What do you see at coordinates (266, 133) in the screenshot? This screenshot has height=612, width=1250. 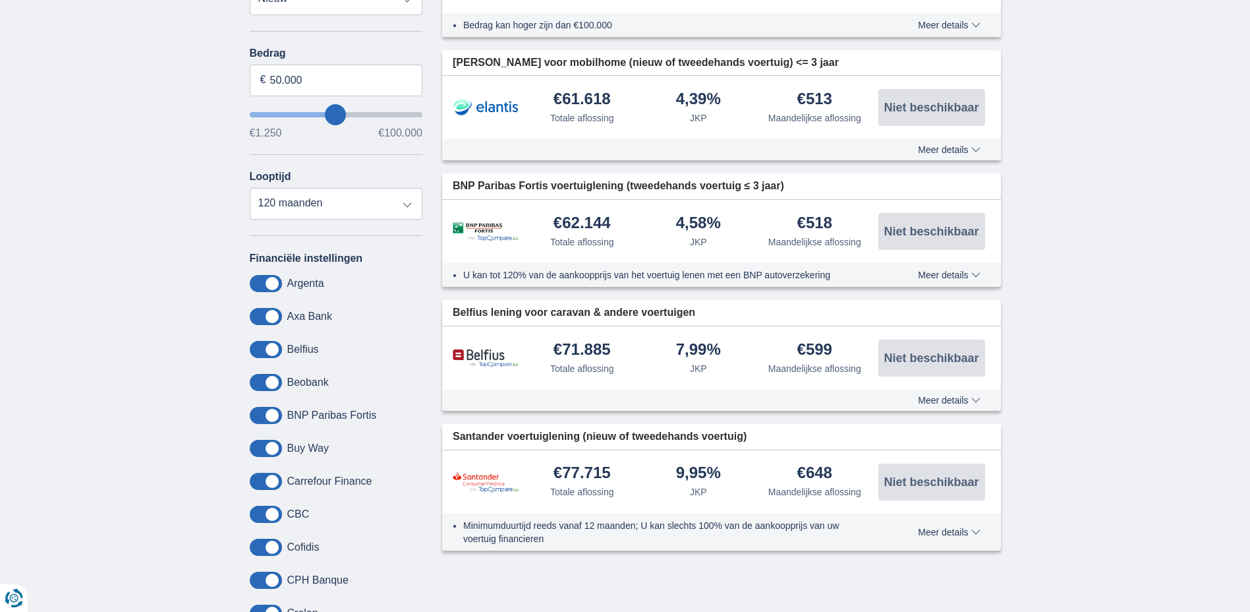 I see `span: €1.250` at bounding box center [266, 133].